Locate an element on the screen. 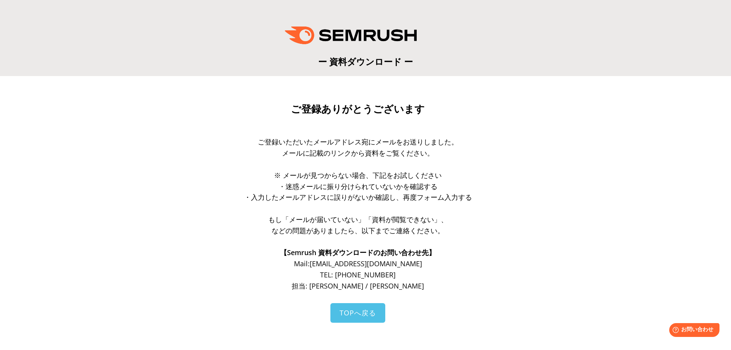 The image size is (731, 350). span: ー 資料ダウンロード ー is located at coordinates (365, 61).